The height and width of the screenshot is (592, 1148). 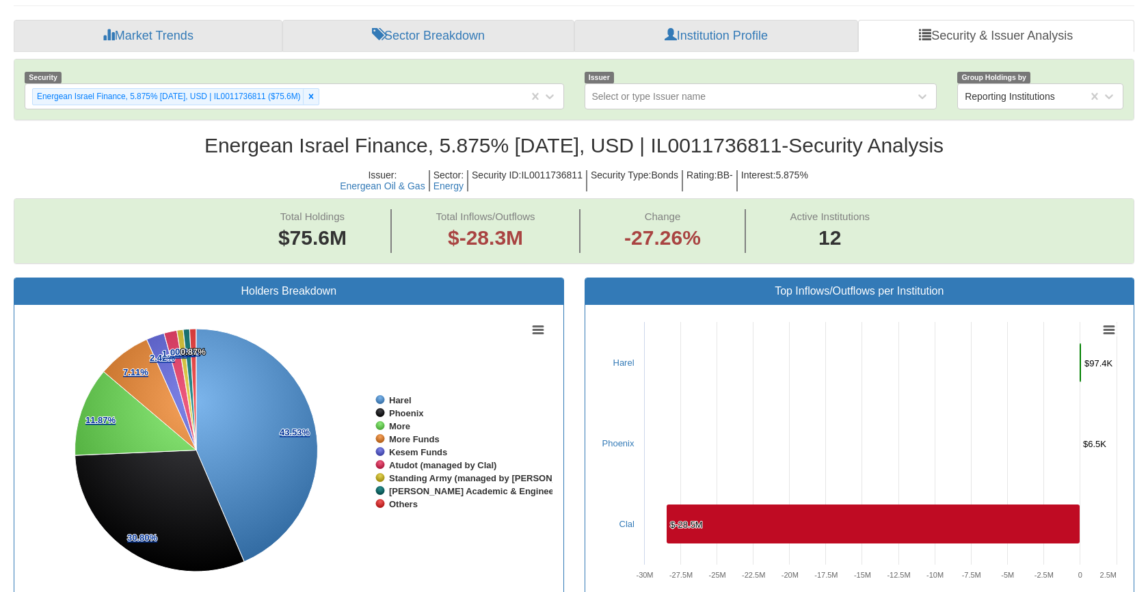 I want to click on a: Institution Profile, so click(x=716, y=36).